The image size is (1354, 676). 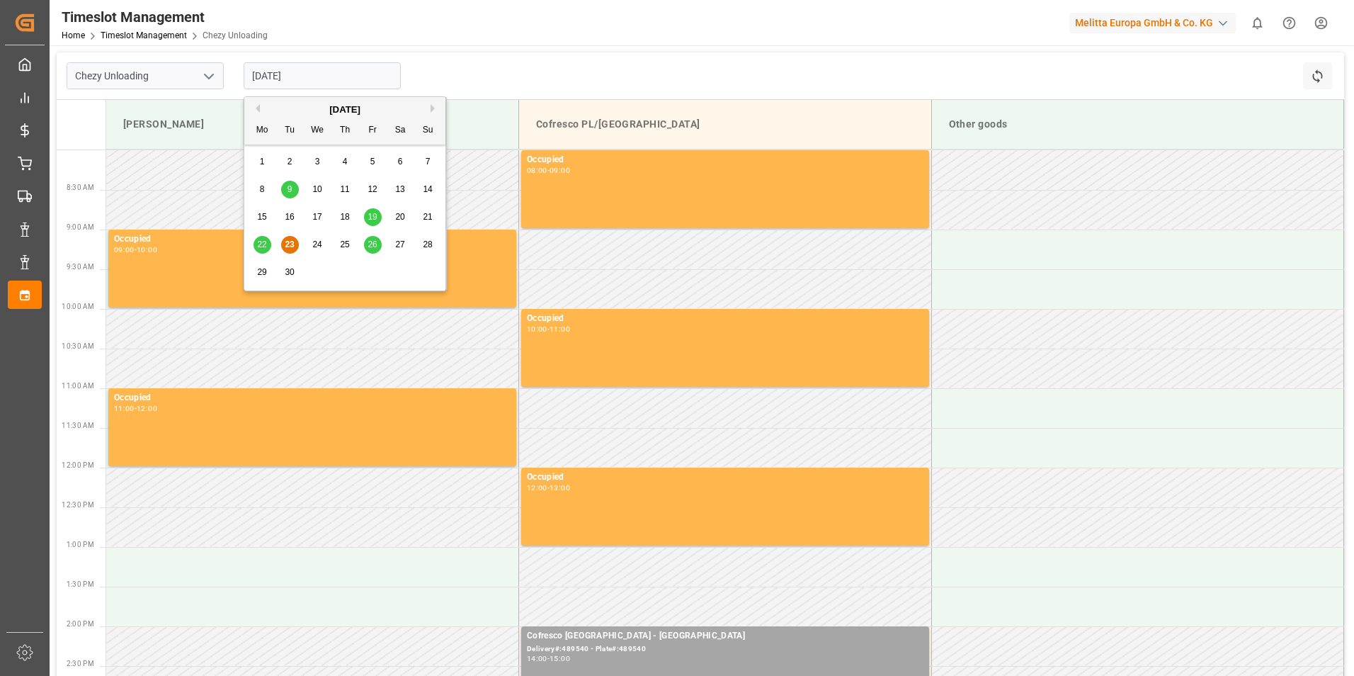 I want to click on span: 12:00 PM, so click(x=78, y=465).